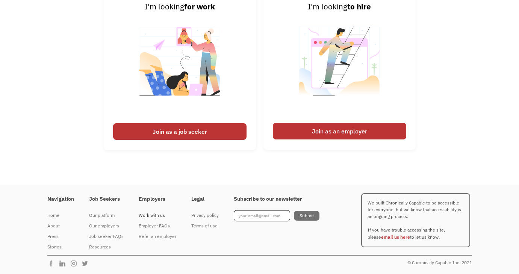 The width and height of the screenshot is (519, 274). I want to click on img: Chronically Capable Twitter Page, so click(87, 263).